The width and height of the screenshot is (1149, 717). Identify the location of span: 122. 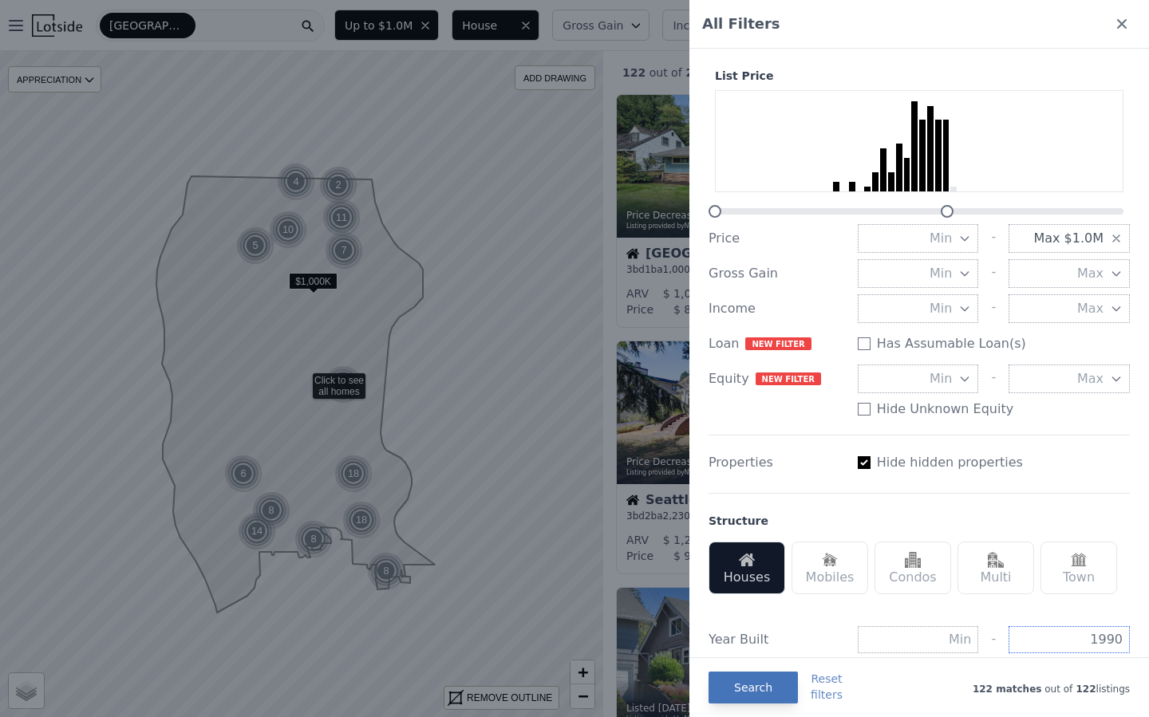
(1083, 689).